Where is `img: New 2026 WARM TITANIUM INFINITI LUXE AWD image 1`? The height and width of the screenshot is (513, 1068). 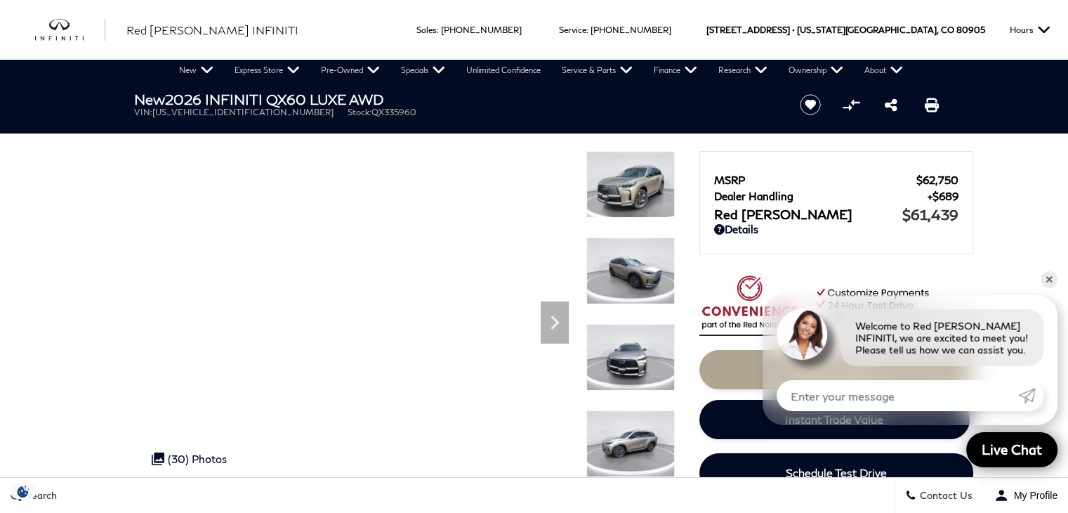 img: New 2026 WARM TITANIUM INFINITI LUXE AWD image 1 is located at coordinates (631, 184).